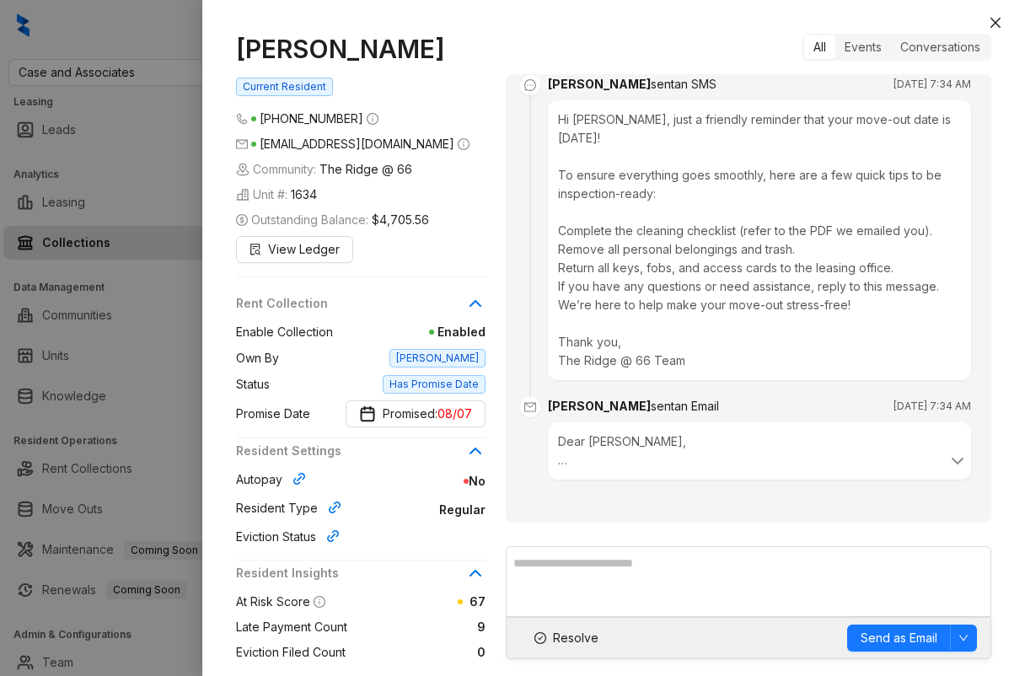 The image size is (1025, 676). Describe the element at coordinates (684, 405) in the screenshot. I see `span: sent an Email` at that location.